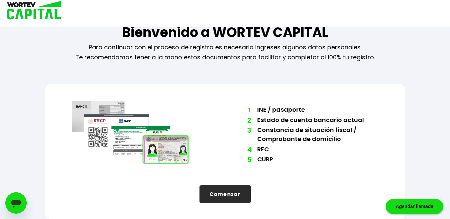 The height and width of the screenshot is (219, 450). What do you see at coordinates (225, 32) in the screenshot?
I see `h1: Bienvenido a WORTEV CAPITAL` at bounding box center [225, 32].